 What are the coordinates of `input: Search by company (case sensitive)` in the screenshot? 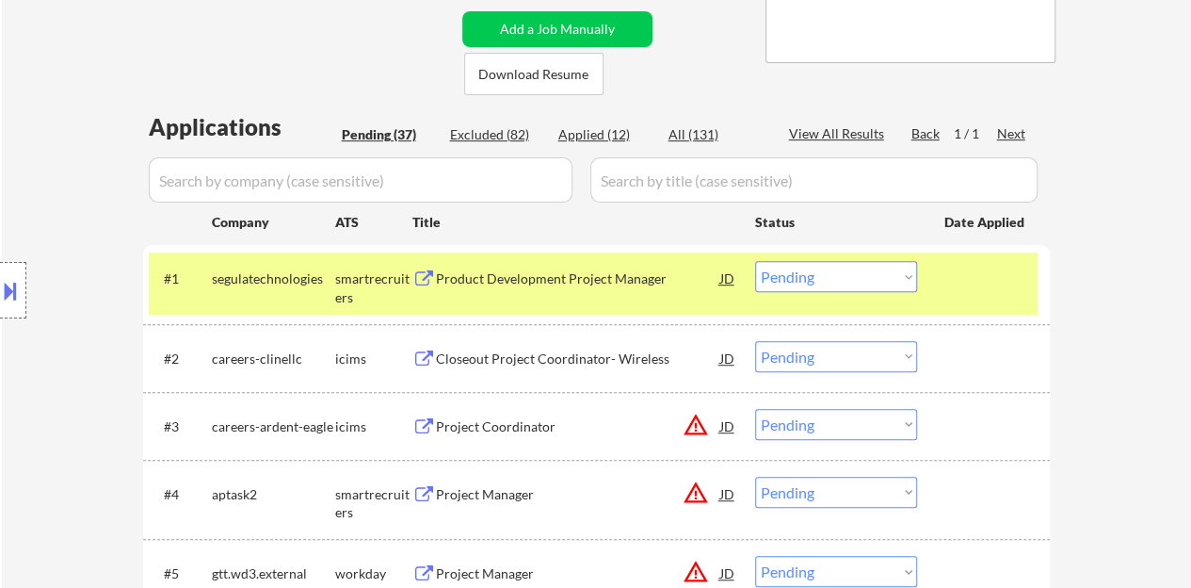 It's located at (361, 180).